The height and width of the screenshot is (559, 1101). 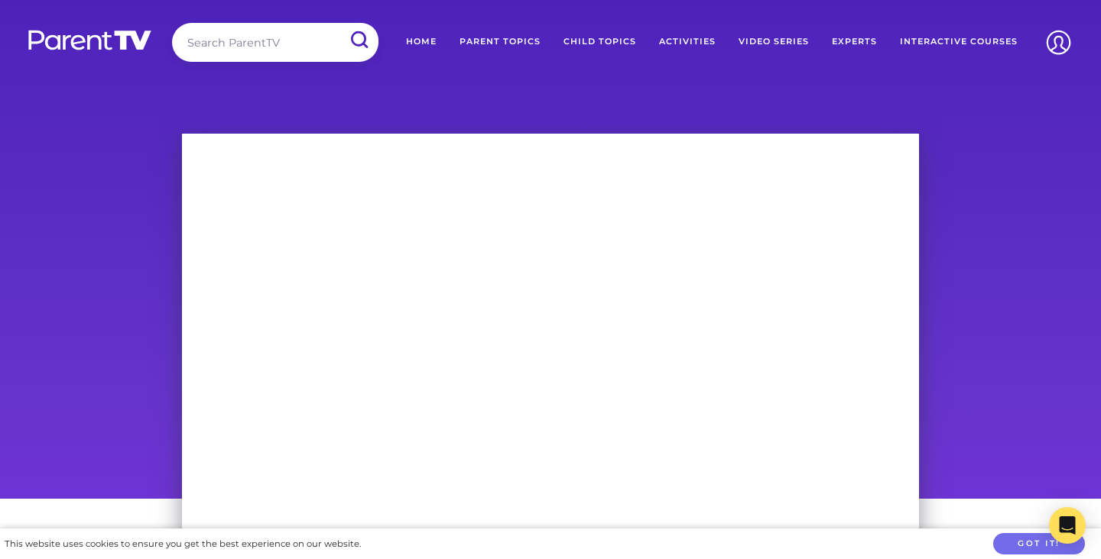 What do you see at coordinates (421, 42) in the screenshot?
I see `a: Home` at bounding box center [421, 42].